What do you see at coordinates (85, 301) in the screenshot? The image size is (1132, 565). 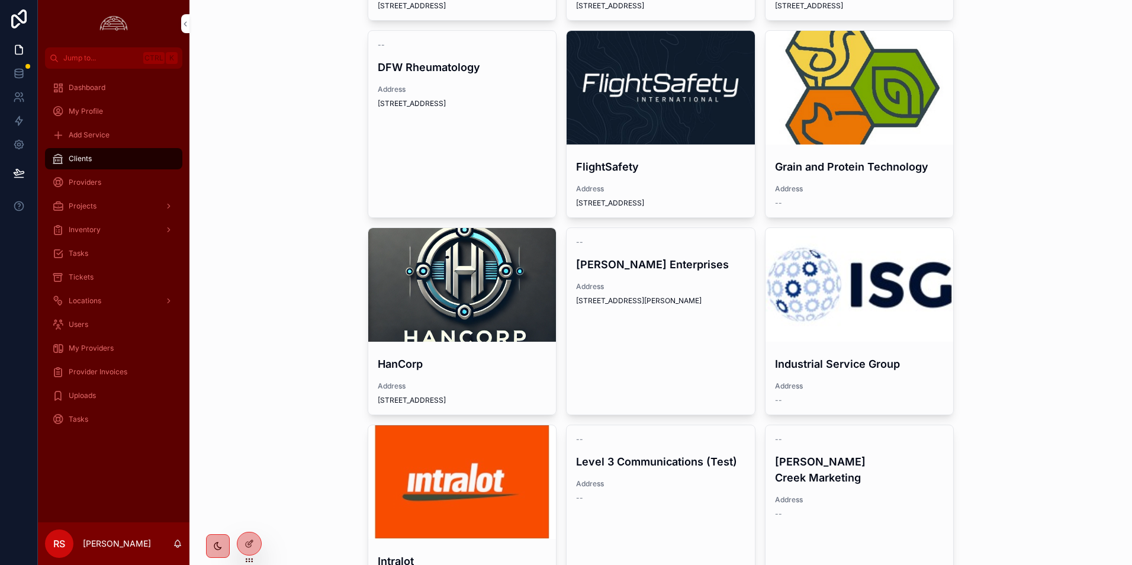 I see `span: Locations` at bounding box center [85, 301].